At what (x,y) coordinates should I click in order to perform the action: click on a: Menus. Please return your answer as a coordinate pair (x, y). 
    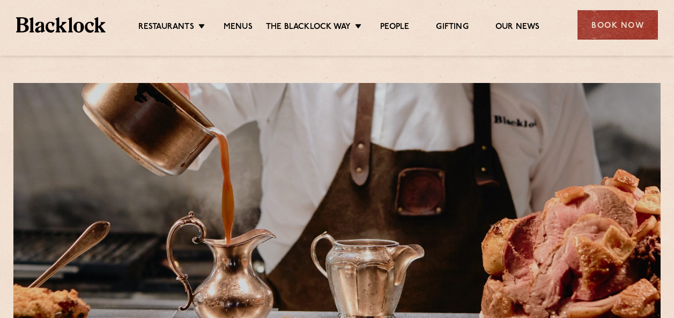
    Looking at the image, I should click on (238, 28).